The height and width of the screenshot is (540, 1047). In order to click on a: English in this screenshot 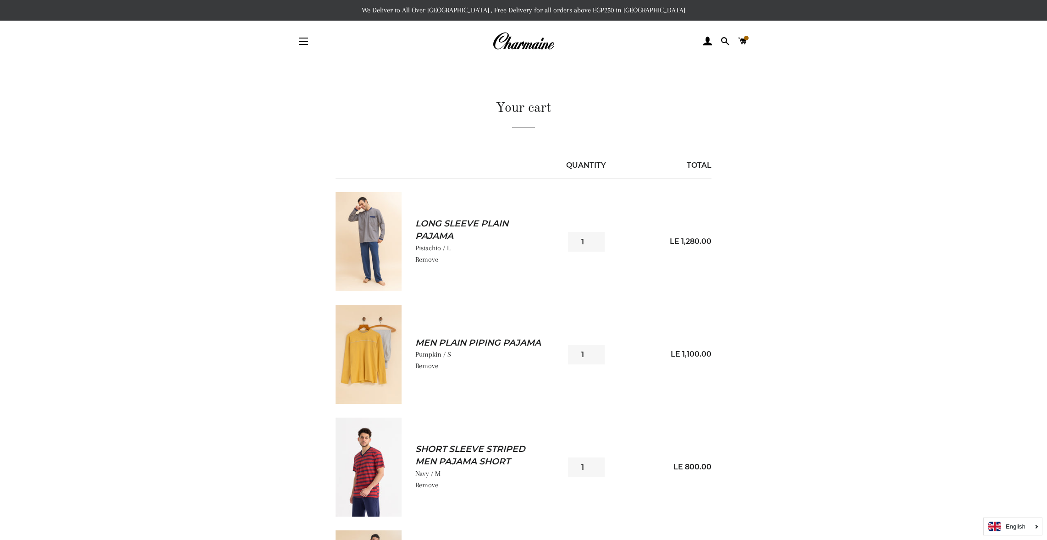, I will do `click(1013, 526)`.